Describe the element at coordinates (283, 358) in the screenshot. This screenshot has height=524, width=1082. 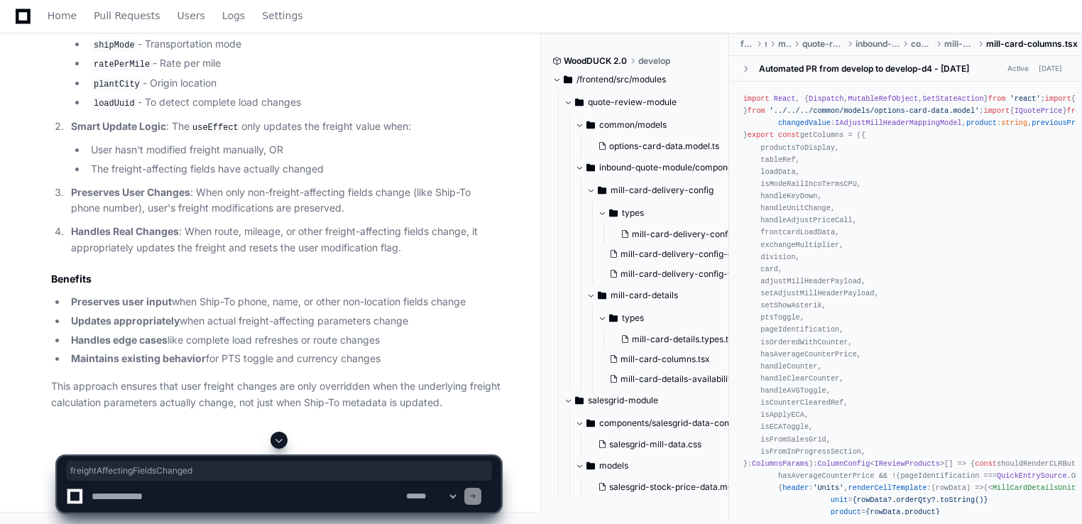
I see `li: for PTS toggle and currency changes` at that location.